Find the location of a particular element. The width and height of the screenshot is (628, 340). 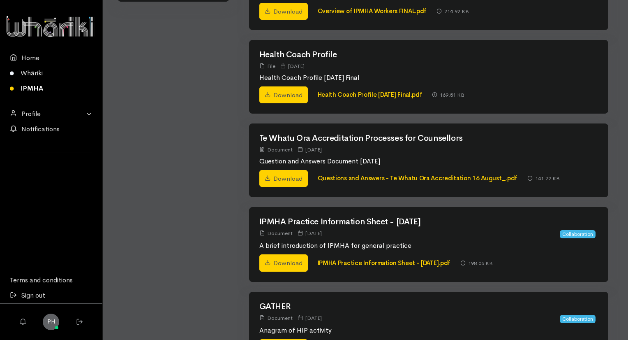

a: Questions and Answers - Te Whatu Ora Accreditation 16 August_.pdf is located at coordinates (418, 178).